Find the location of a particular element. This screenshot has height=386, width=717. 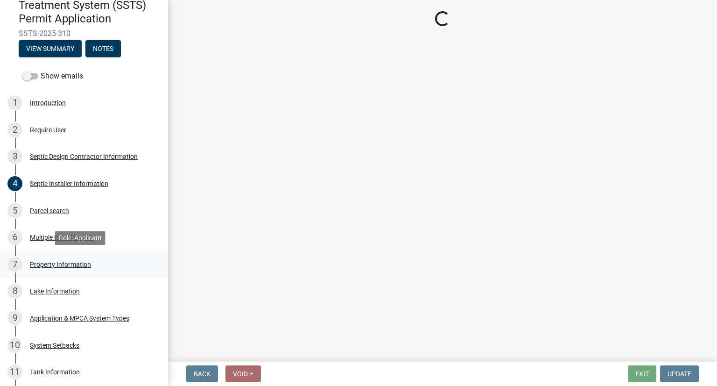

span: Back is located at coordinates (202, 373).